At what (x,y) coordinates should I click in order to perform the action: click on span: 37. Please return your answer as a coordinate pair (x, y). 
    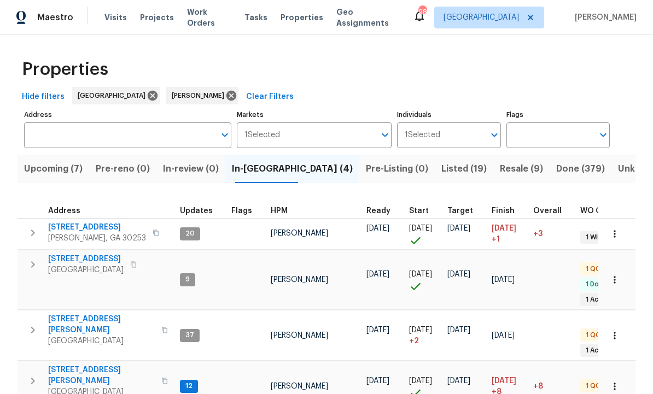
    Looking at the image, I should click on (190, 335).